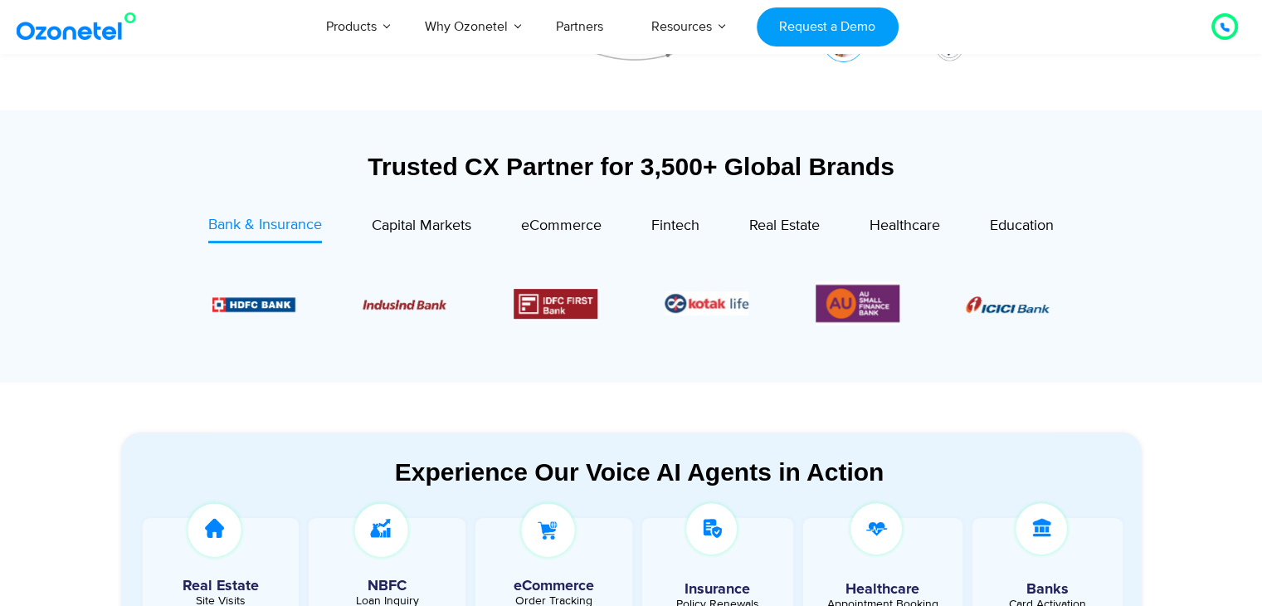 This screenshot has height=606, width=1262. What do you see at coordinates (221, 586) in the screenshot?
I see `h5: Real Estate` at bounding box center [221, 586].